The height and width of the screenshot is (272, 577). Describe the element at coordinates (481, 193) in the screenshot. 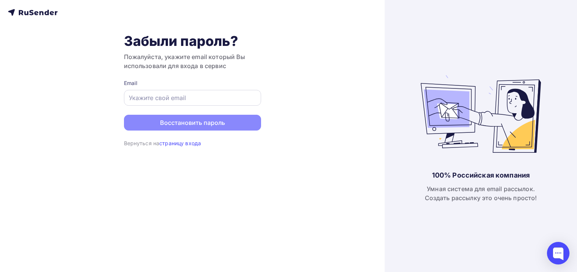

I see `div: Умная система для email рассылок. Создать рассылку это очень просто!` at that location.